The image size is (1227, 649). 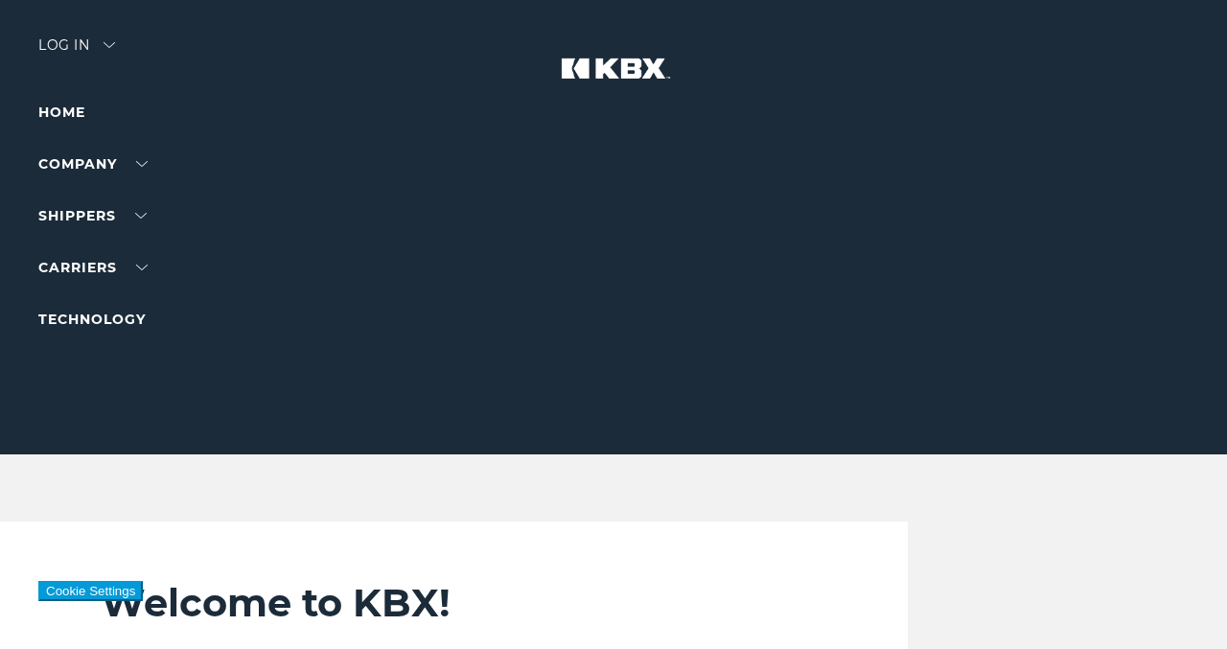 I want to click on button: Cookie Settings, so click(x=90, y=591).